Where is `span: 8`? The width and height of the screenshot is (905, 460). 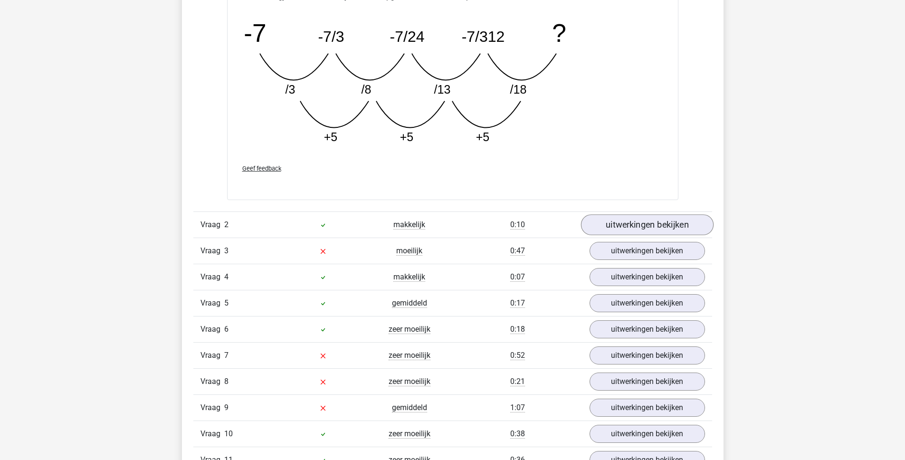 span: 8 is located at coordinates (226, 381).